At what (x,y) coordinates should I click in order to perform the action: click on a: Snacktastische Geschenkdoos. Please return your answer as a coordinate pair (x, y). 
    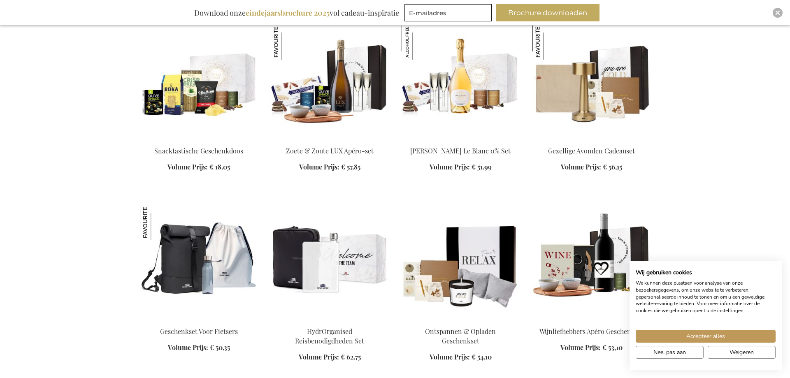
    Looking at the image, I should click on (199, 151).